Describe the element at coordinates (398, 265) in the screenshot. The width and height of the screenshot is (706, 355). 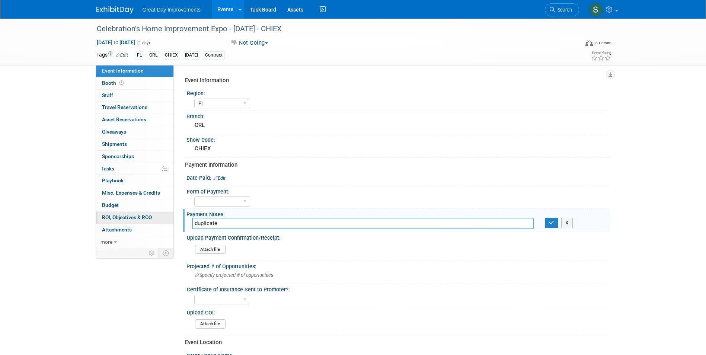
I see `div: Projected # of Opportunities:` at that location.